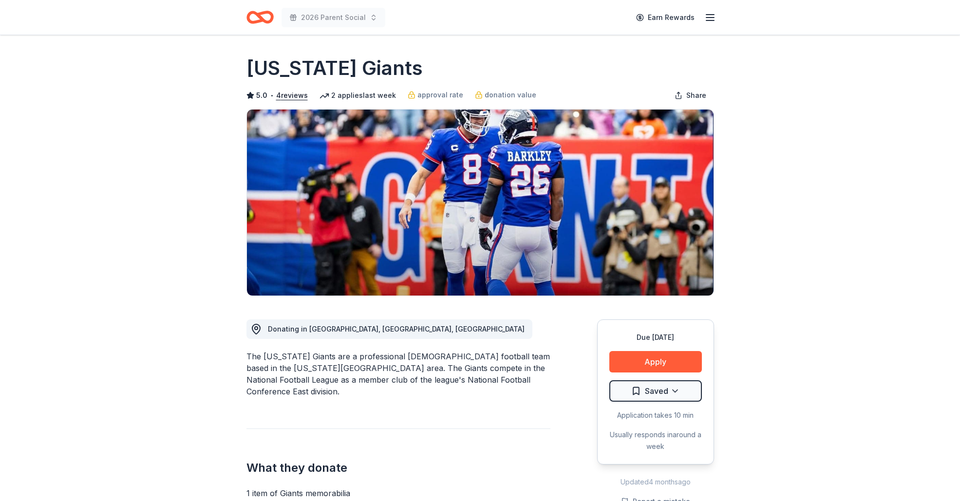 The width and height of the screenshot is (960, 501). I want to click on div: 1 item of Giants memorabilia, so click(399, 494).